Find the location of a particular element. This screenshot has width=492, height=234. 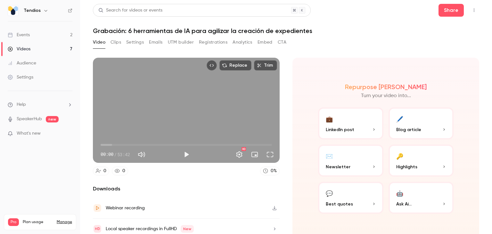

div: Turn on miniplayer is located at coordinates (255, 154).